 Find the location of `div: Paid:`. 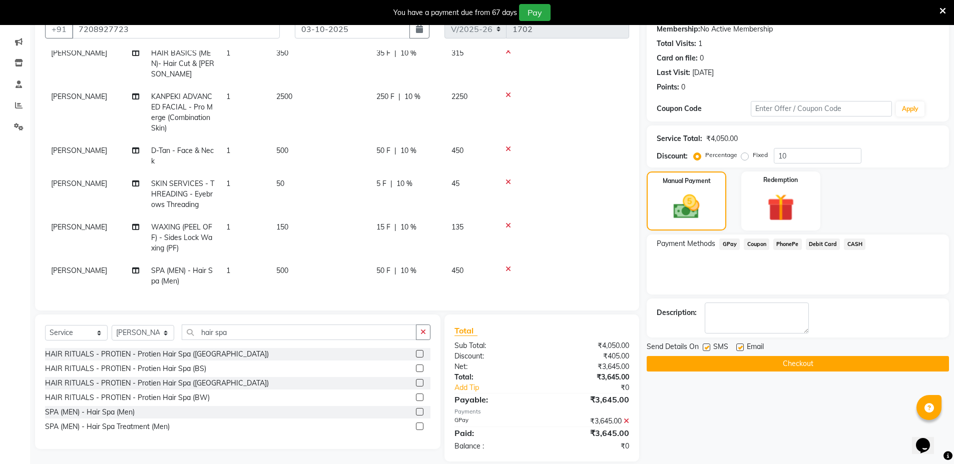

div: Paid: is located at coordinates (494, 433).